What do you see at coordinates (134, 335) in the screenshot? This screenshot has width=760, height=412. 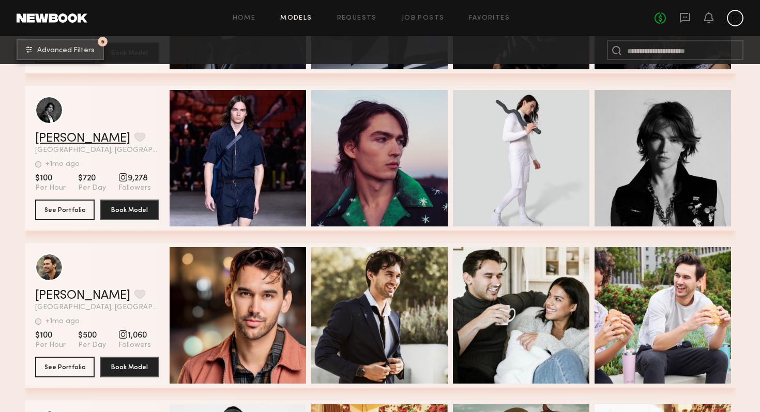 I see `span: 1,060` at bounding box center [134, 335].